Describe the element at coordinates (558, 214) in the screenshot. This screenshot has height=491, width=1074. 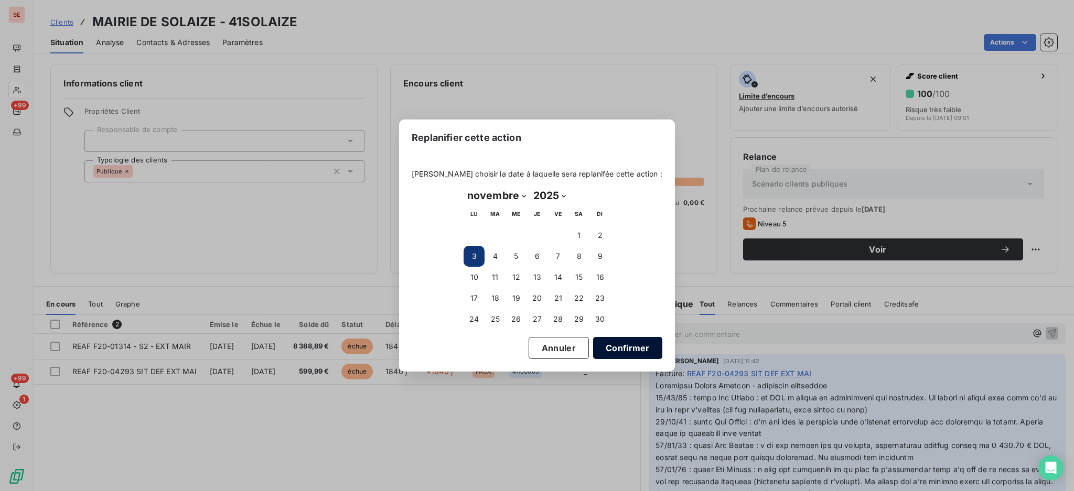
I see `th: vendredi` at that location.